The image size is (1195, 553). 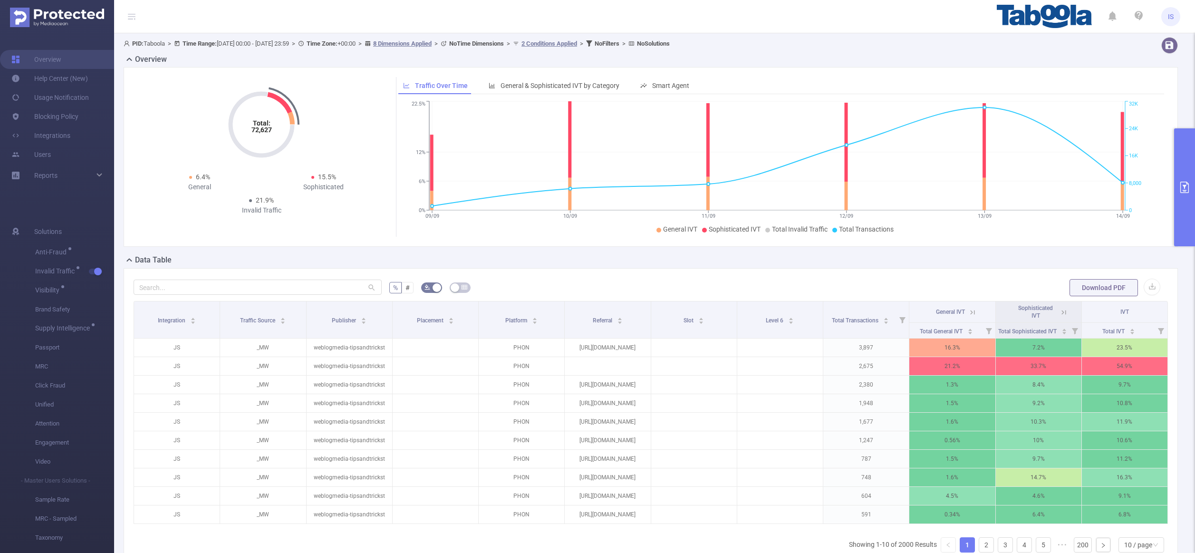 I want to click on div: Invalid Traffic, so click(x=261, y=210).